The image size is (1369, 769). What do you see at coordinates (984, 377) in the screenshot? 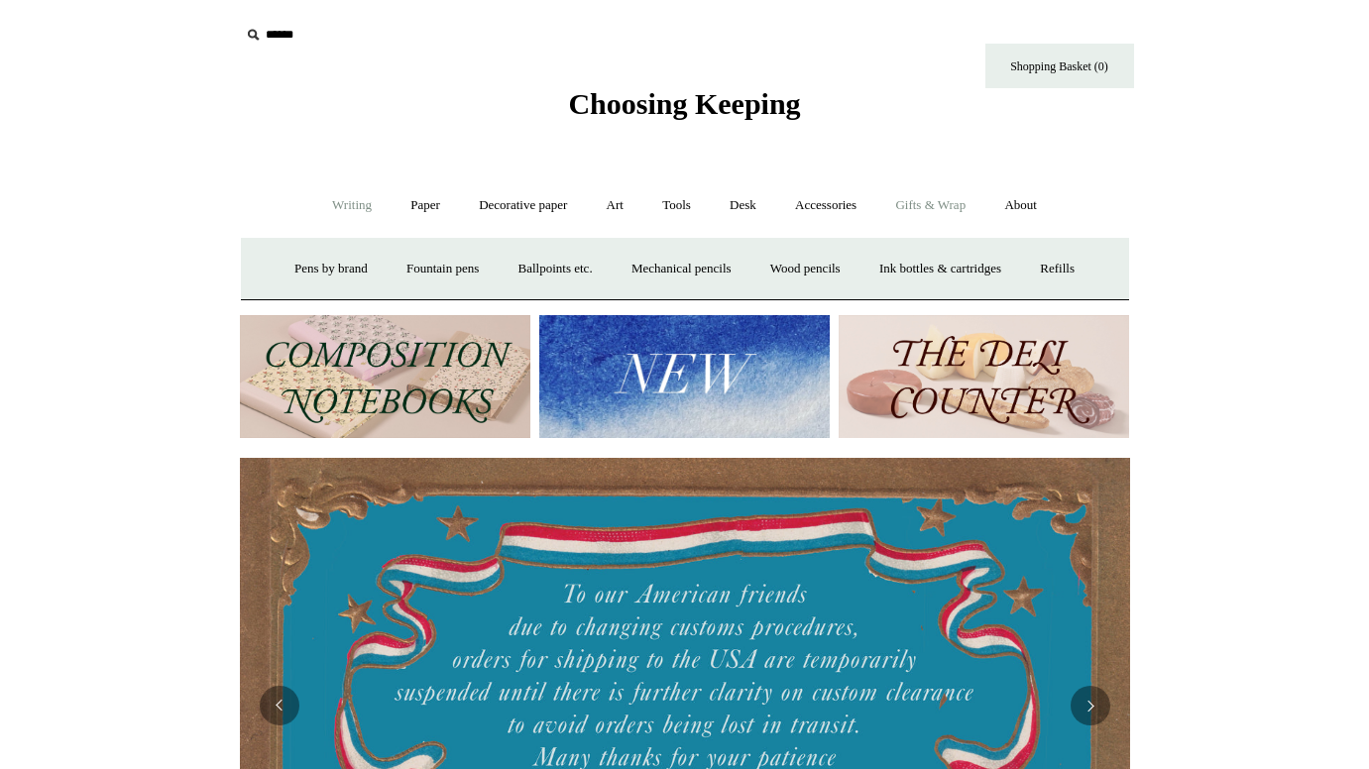
I see `img: The Deli Counter` at bounding box center [984, 377].